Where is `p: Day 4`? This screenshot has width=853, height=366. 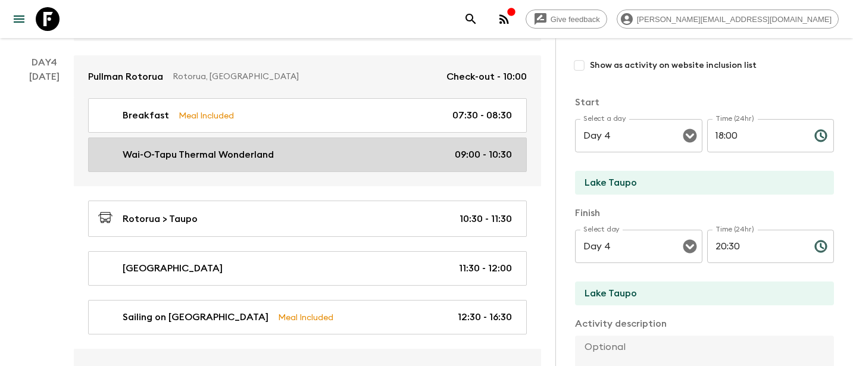 p: Day 4 is located at coordinates (44, 63).